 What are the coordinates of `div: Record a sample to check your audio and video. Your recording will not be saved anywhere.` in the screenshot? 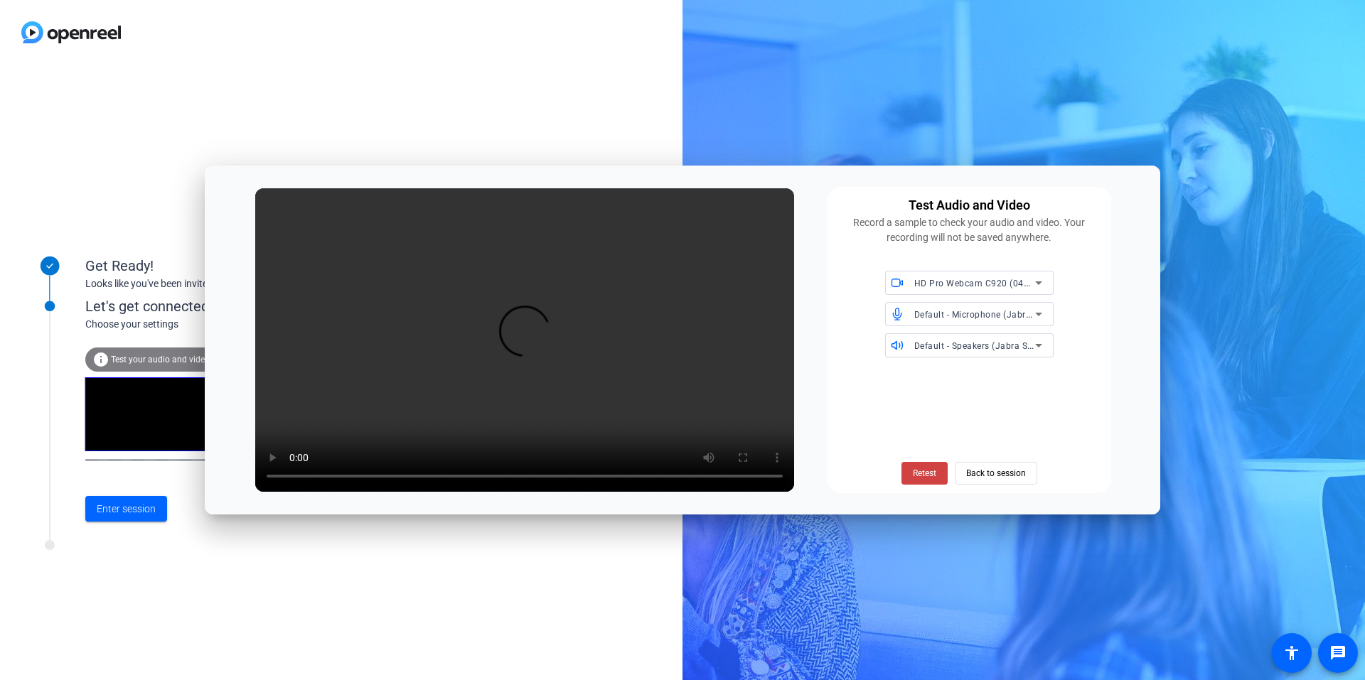 It's located at (969, 230).